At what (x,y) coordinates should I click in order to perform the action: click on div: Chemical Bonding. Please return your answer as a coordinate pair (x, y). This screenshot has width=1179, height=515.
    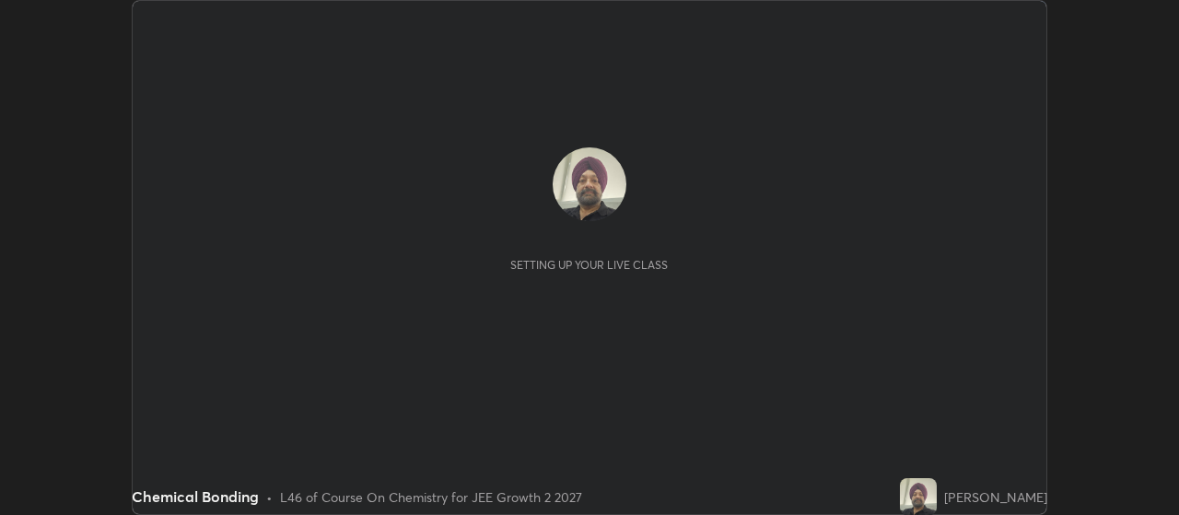
    Looking at the image, I should click on (195, 497).